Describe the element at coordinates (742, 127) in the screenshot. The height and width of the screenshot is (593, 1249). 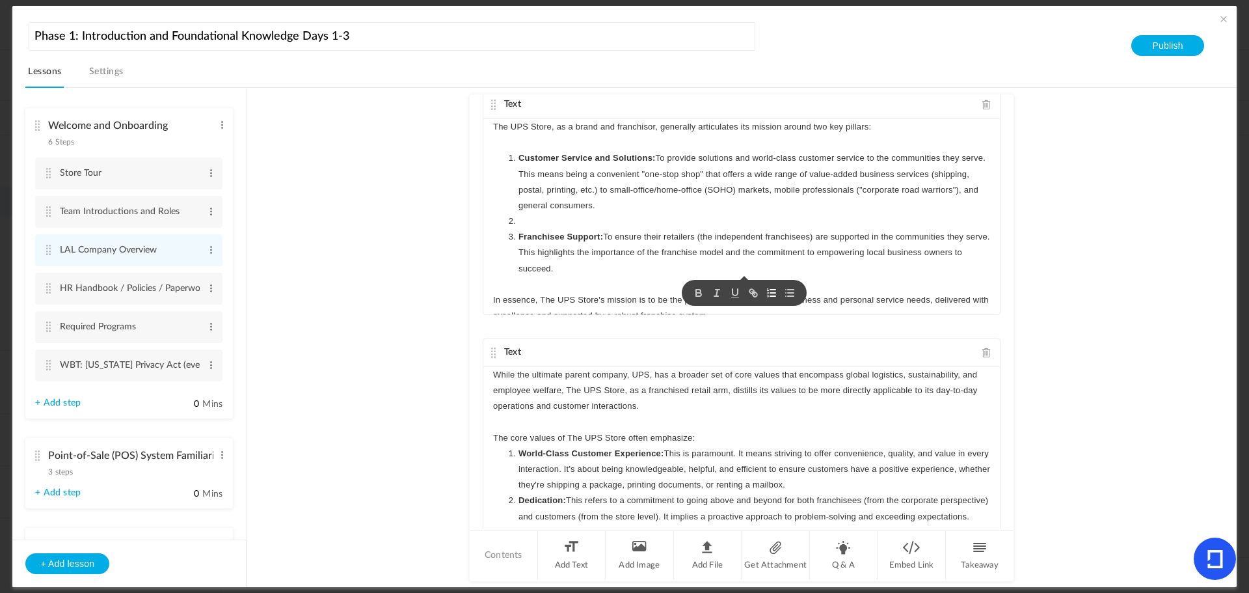
I see `p: The UPS Store, as a brand and franchisor, generally articulates its mission around two key pillars:` at that location.